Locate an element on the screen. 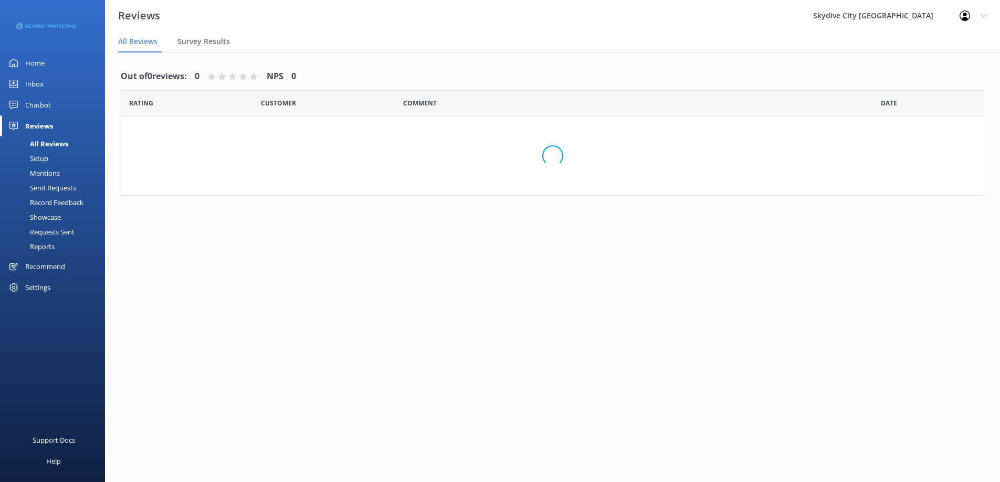  div: Chatbot is located at coordinates (38, 105).